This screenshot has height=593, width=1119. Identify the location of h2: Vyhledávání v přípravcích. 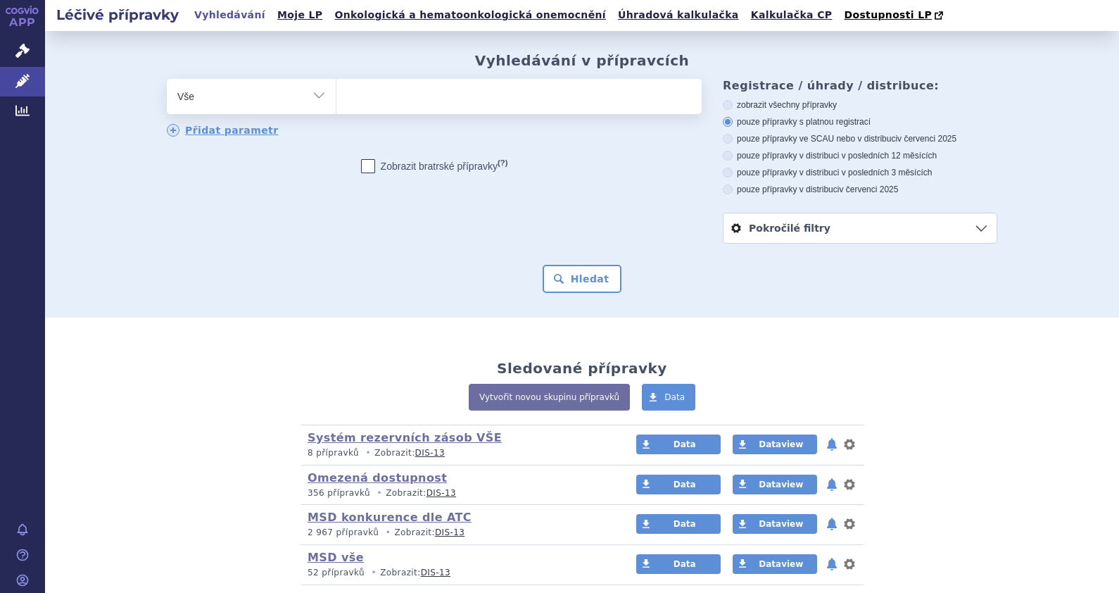
(582, 61).